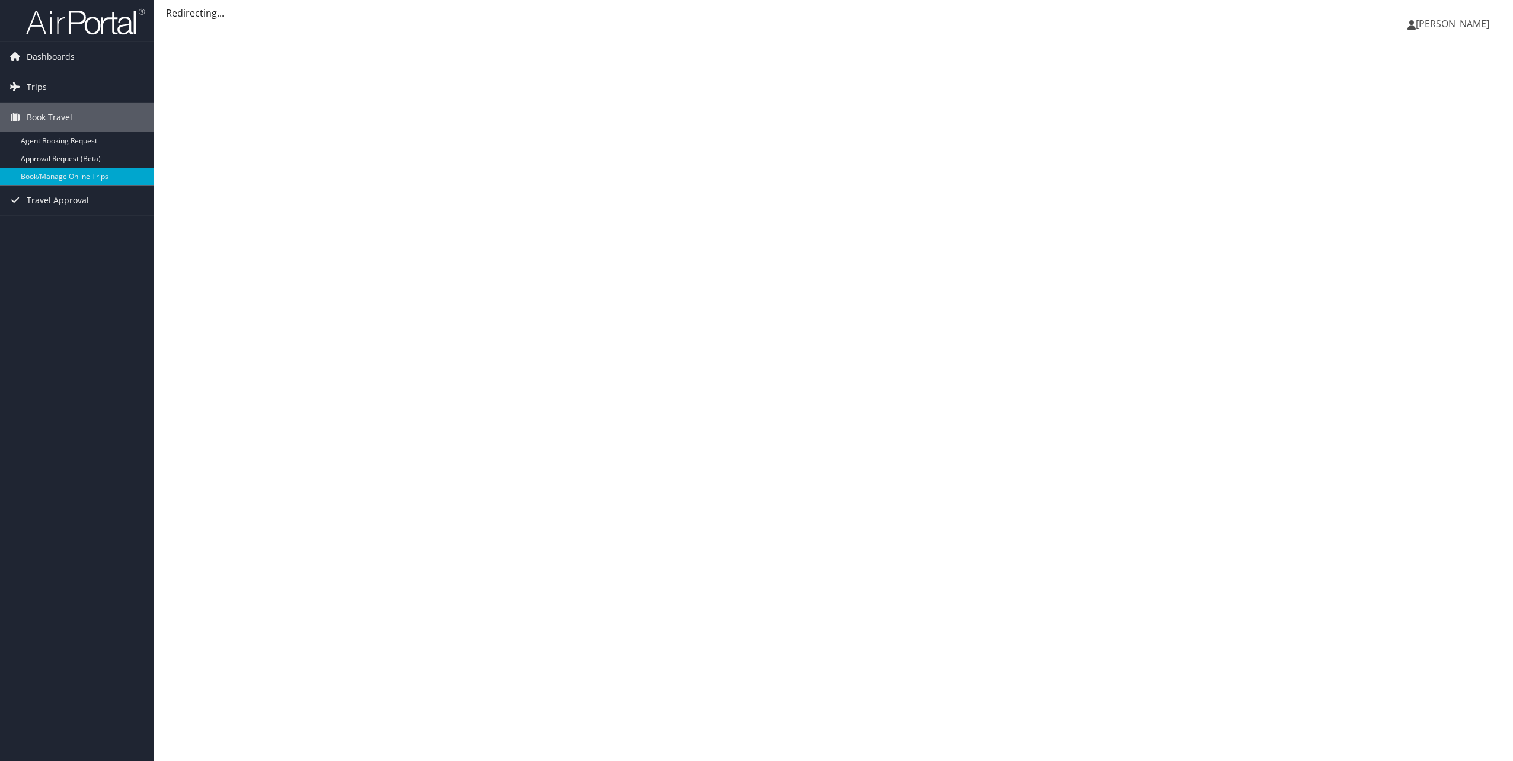  What do you see at coordinates (57, 200) in the screenshot?
I see `span: Travel Approval` at bounding box center [57, 200].